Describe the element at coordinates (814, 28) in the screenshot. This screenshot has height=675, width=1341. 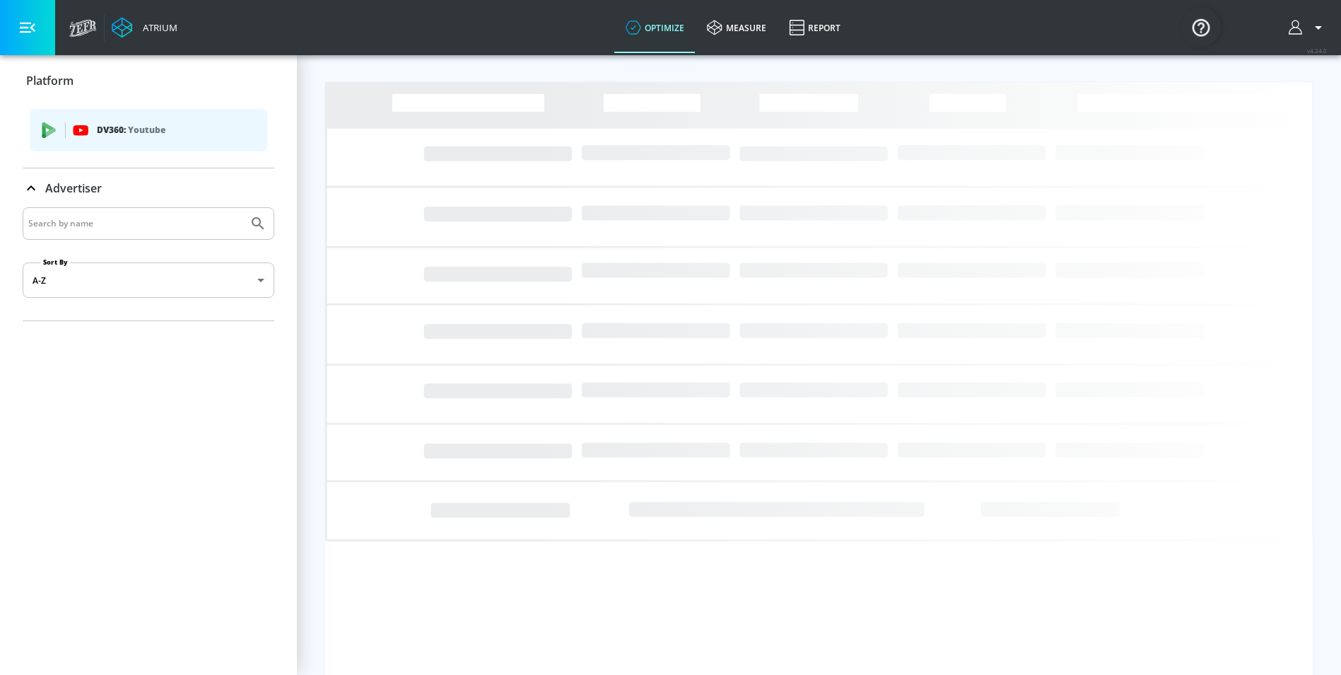
I see `a: Report` at that location.